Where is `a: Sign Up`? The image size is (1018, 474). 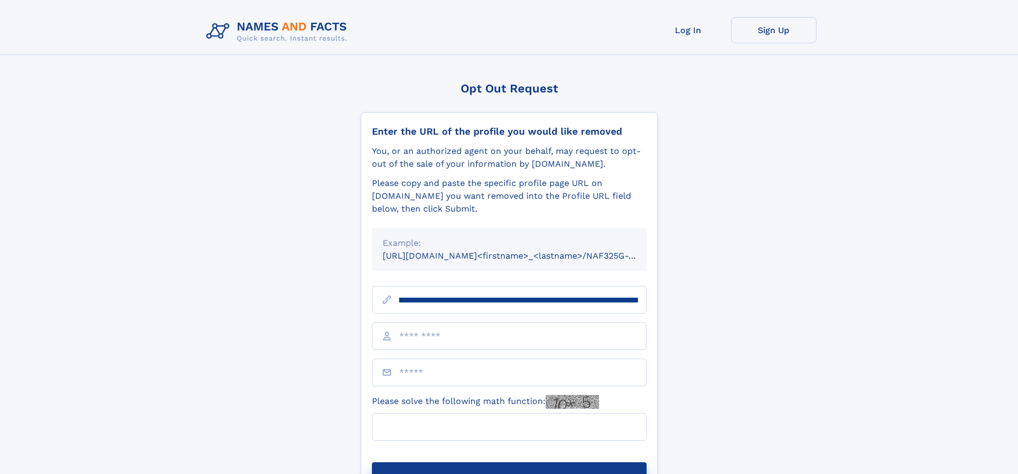
a: Sign Up is located at coordinates (773, 30).